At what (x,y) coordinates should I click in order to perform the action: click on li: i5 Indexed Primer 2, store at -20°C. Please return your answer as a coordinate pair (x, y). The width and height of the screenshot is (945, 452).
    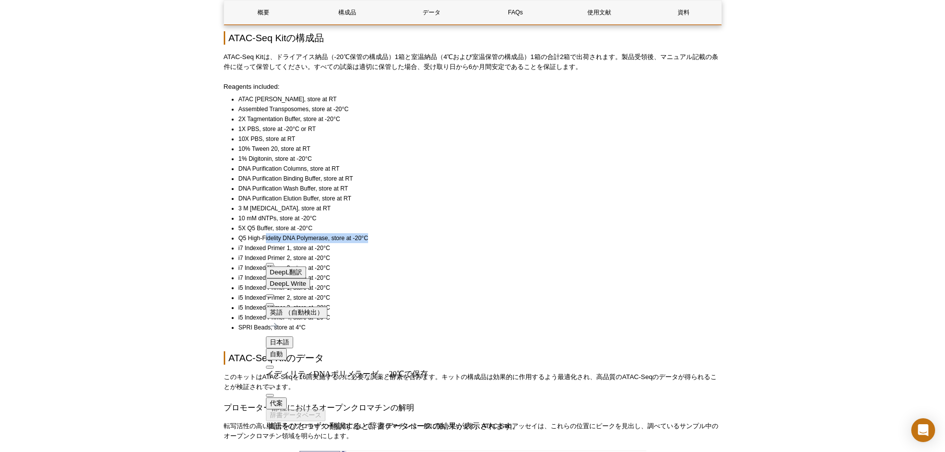
    Looking at the image, I should click on (476, 298).